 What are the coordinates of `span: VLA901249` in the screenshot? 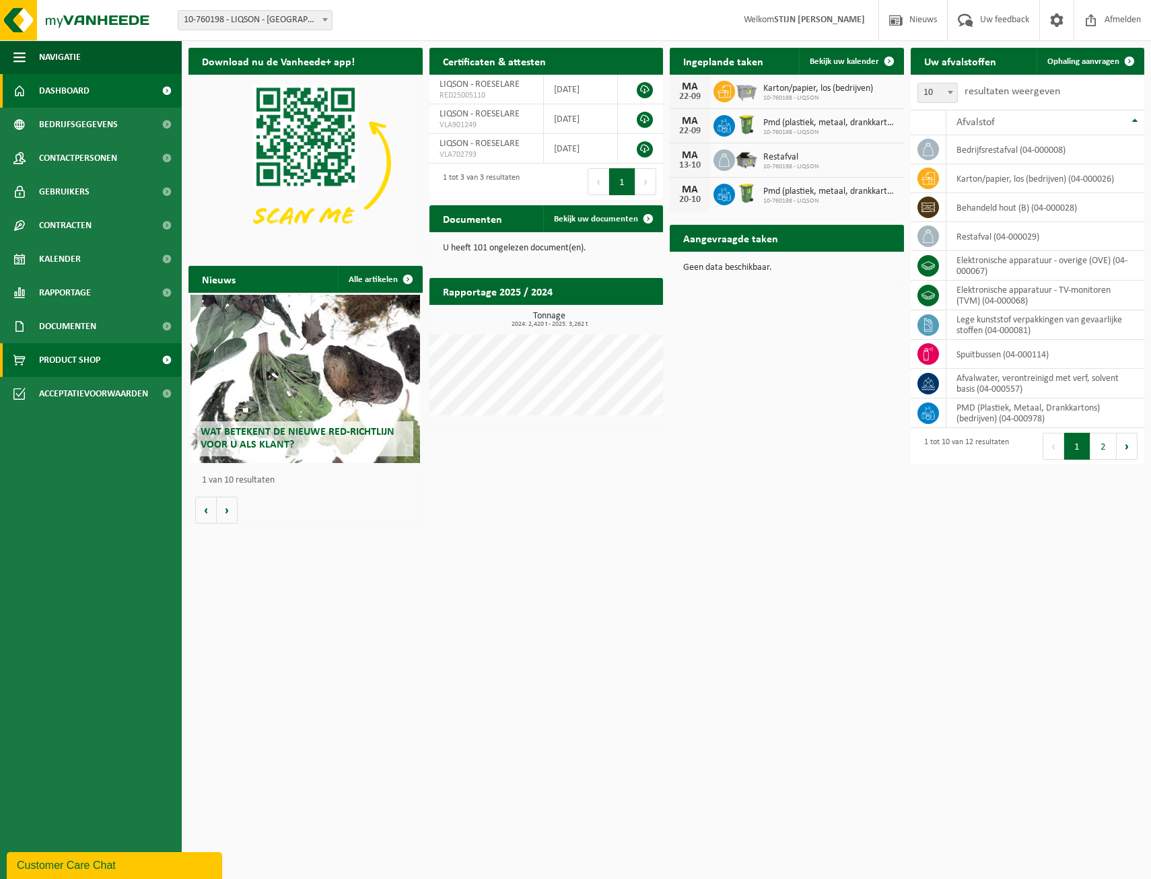 It's located at (487, 125).